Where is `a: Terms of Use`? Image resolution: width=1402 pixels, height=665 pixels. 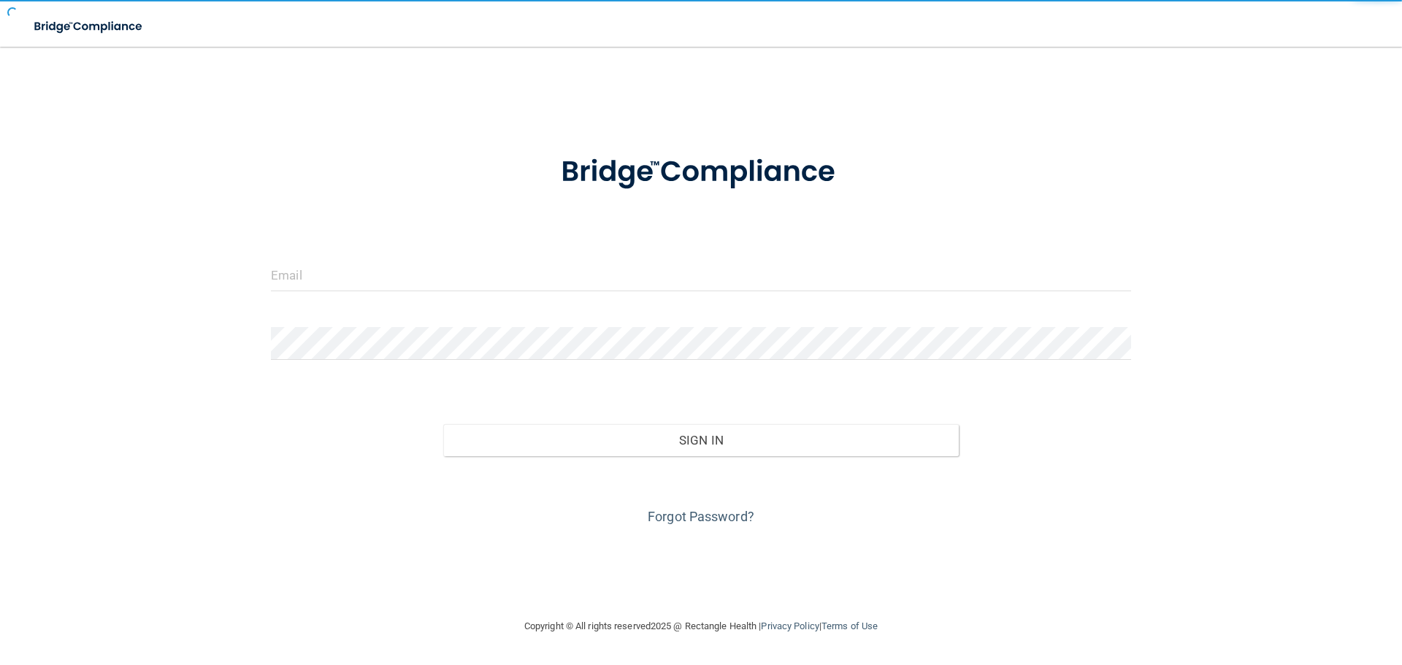
a: Terms of Use is located at coordinates (849, 626).